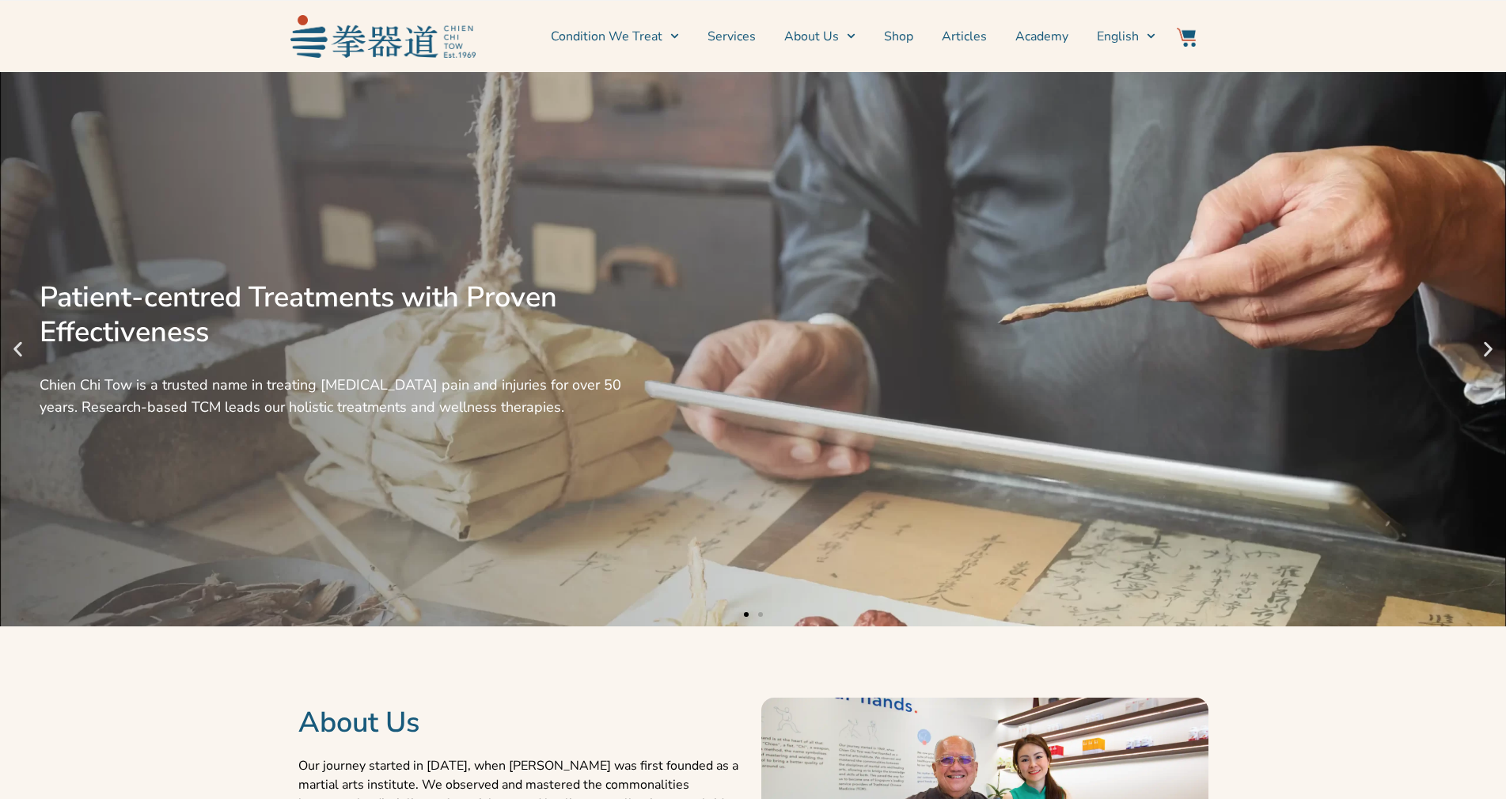 This screenshot has width=1506, height=799. I want to click on a: Switch to English, so click(1126, 36).